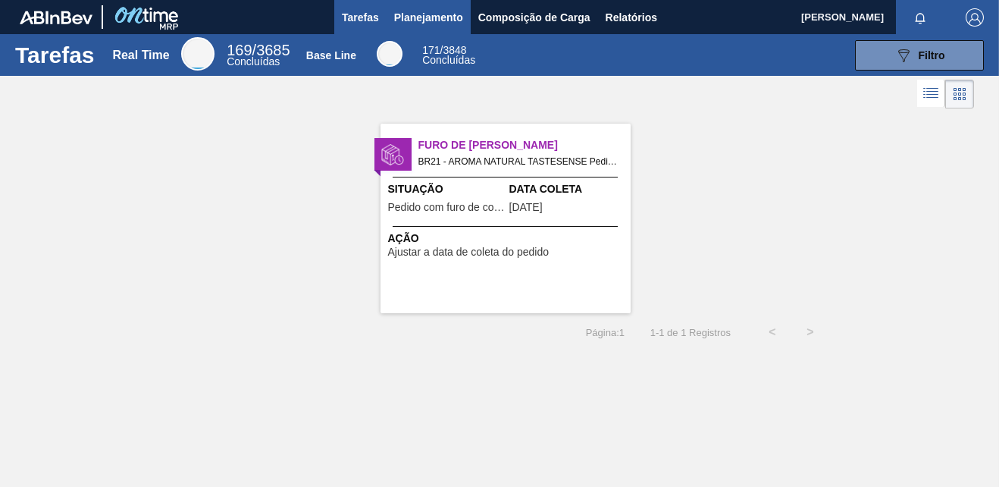 The image size is (999, 487). I want to click on button: Filtro, so click(920, 55).